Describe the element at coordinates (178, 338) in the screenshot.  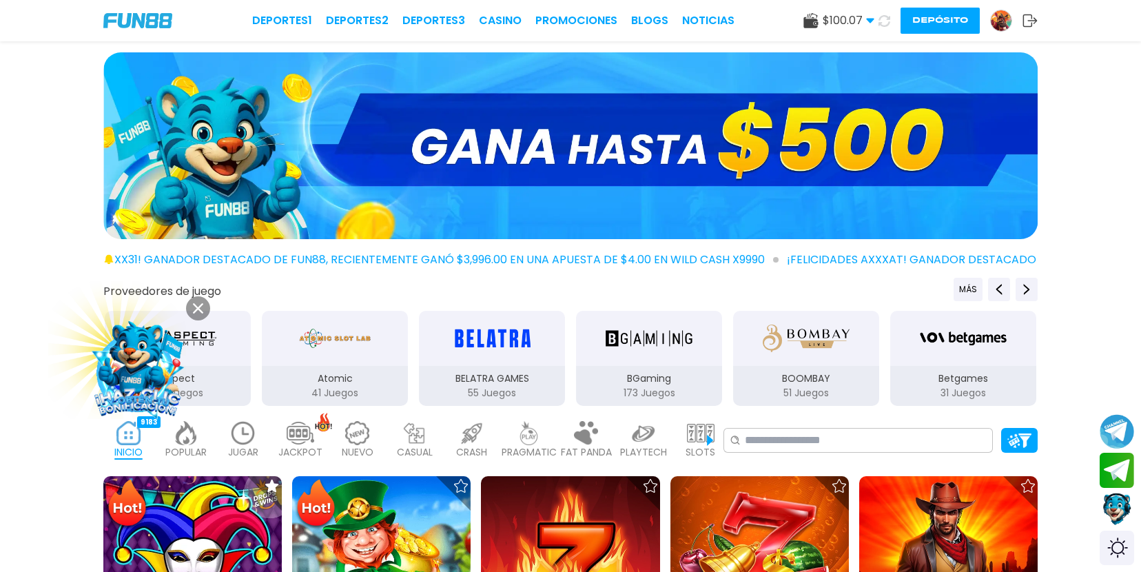
I see `img: Aspect` at that location.